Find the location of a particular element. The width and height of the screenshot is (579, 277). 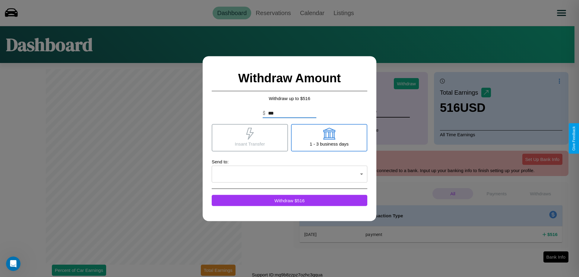

p: 1 - 3 business days is located at coordinates (329, 144).